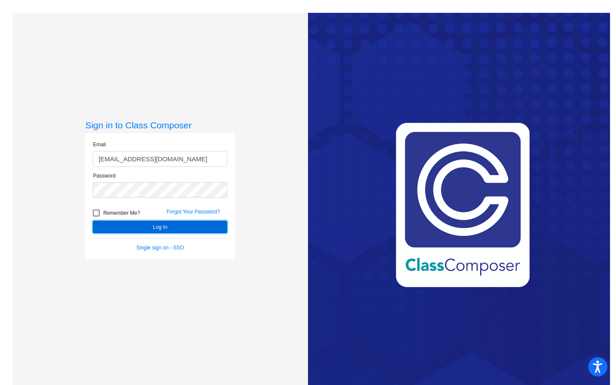 The width and height of the screenshot is (616, 385). What do you see at coordinates (160, 227) in the screenshot?
I see `button: Log In` at bounding box center [160, 227].